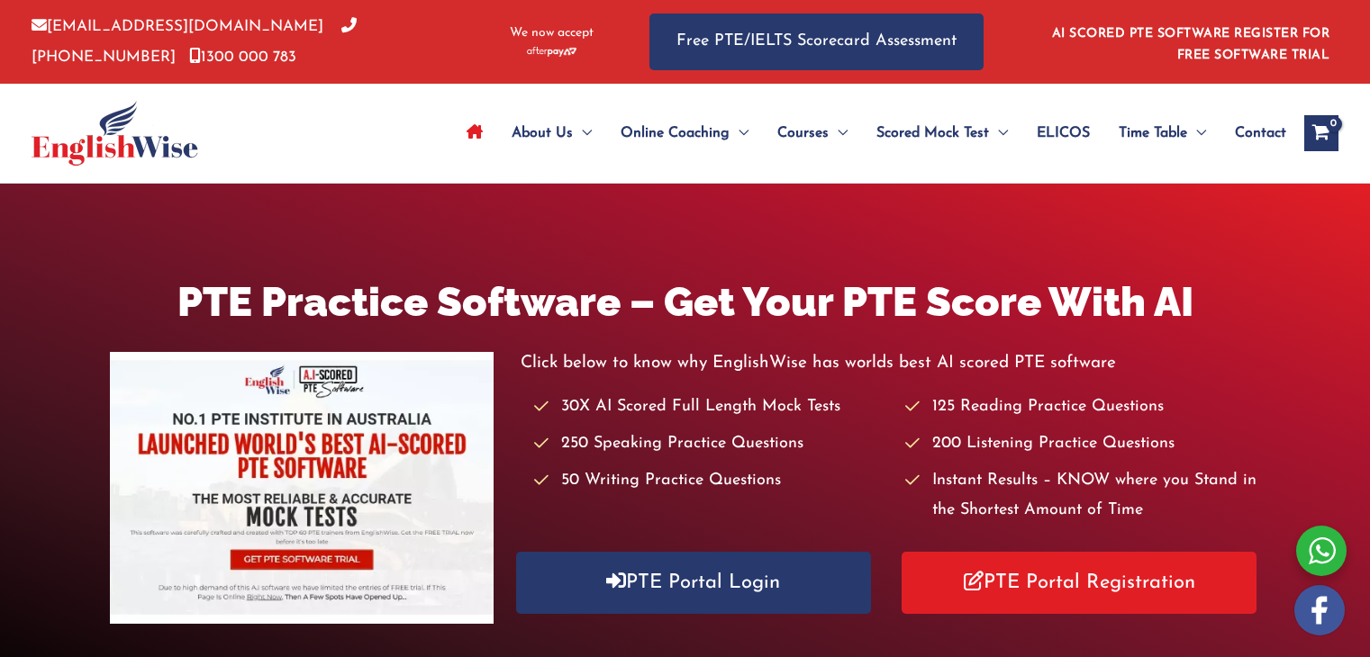 The image size is (1370, 657). What do you see at coordinates (891, 363) in the screenshot?
I see `p: Click below to know why EnglishWise has worlds best AI scored PTE software` at bounding box center [891, 363].